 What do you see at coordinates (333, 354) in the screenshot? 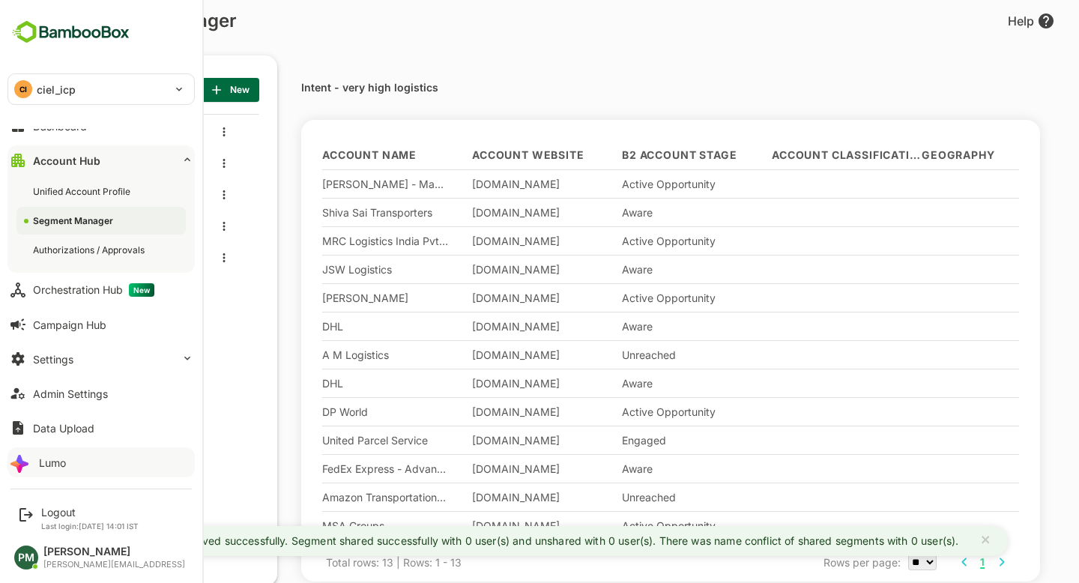
I see `div: A M Logistics` at bounding box center [333, 354].